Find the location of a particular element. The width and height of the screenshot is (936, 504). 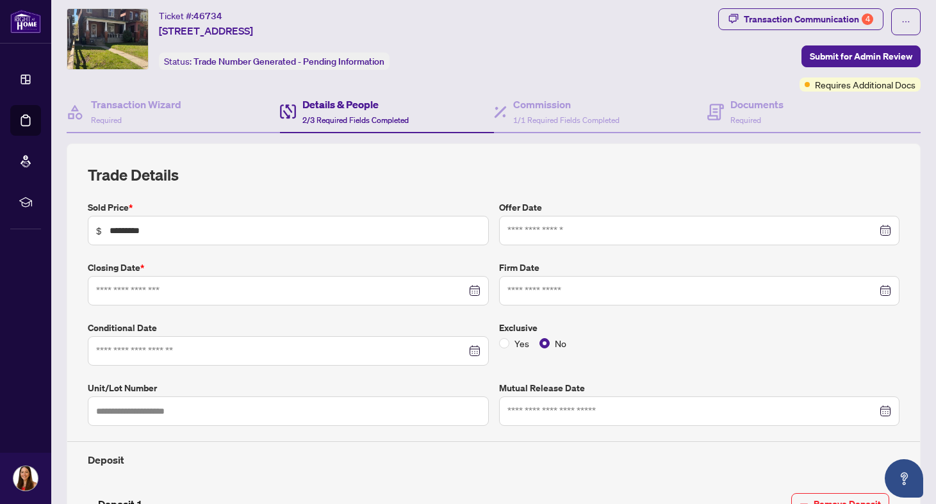

img: Profile Icon is located at coordinates (26, 479).